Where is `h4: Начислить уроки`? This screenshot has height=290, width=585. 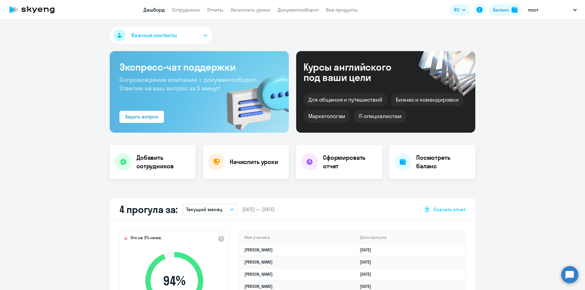 h4: Начислить уроки is located at coordinates (254, 162).